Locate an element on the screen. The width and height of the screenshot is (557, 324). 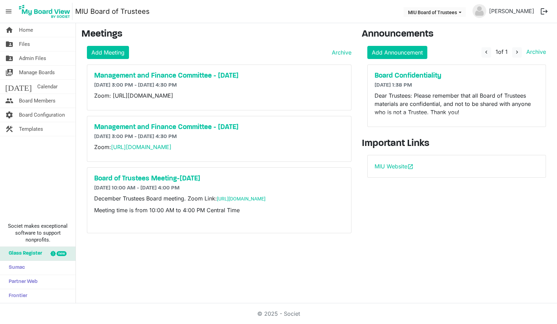
span: Manage Boards is located at coordinates (37, 72).